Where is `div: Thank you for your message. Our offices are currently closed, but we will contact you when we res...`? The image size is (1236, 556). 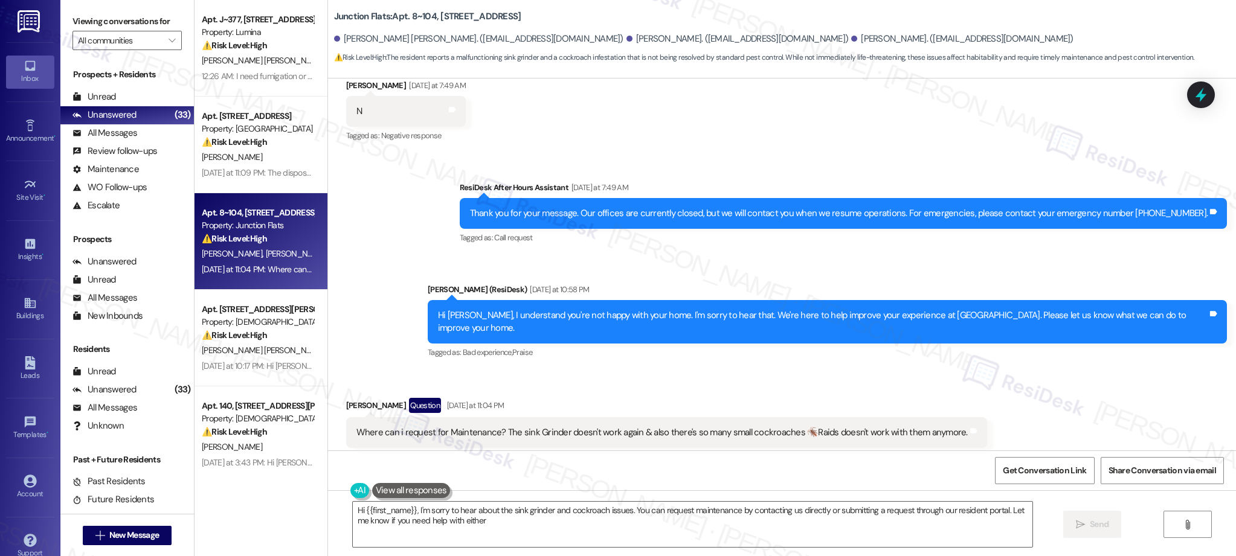
div: Thank you for your message. Our offices are currently closed, but we will contact you when we res... is located at coordinates (839, 213).